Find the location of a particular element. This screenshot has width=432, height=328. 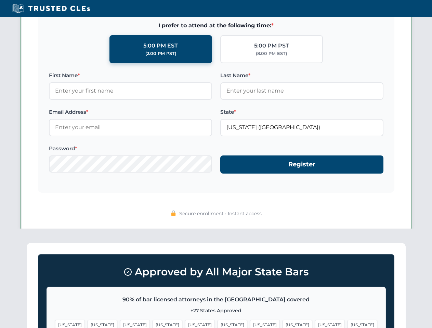

label: State is located at coordinates (302, 112).